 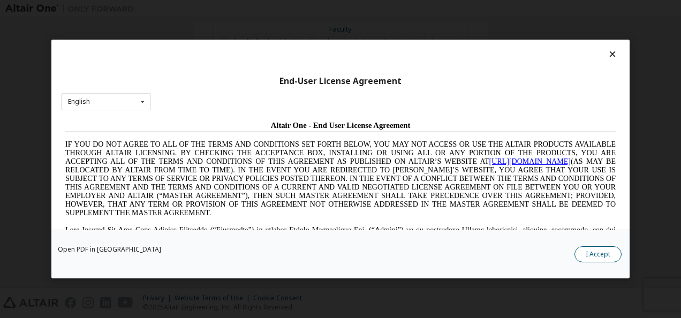 I want to click on button: I Accept, so click(x=598, y=254).